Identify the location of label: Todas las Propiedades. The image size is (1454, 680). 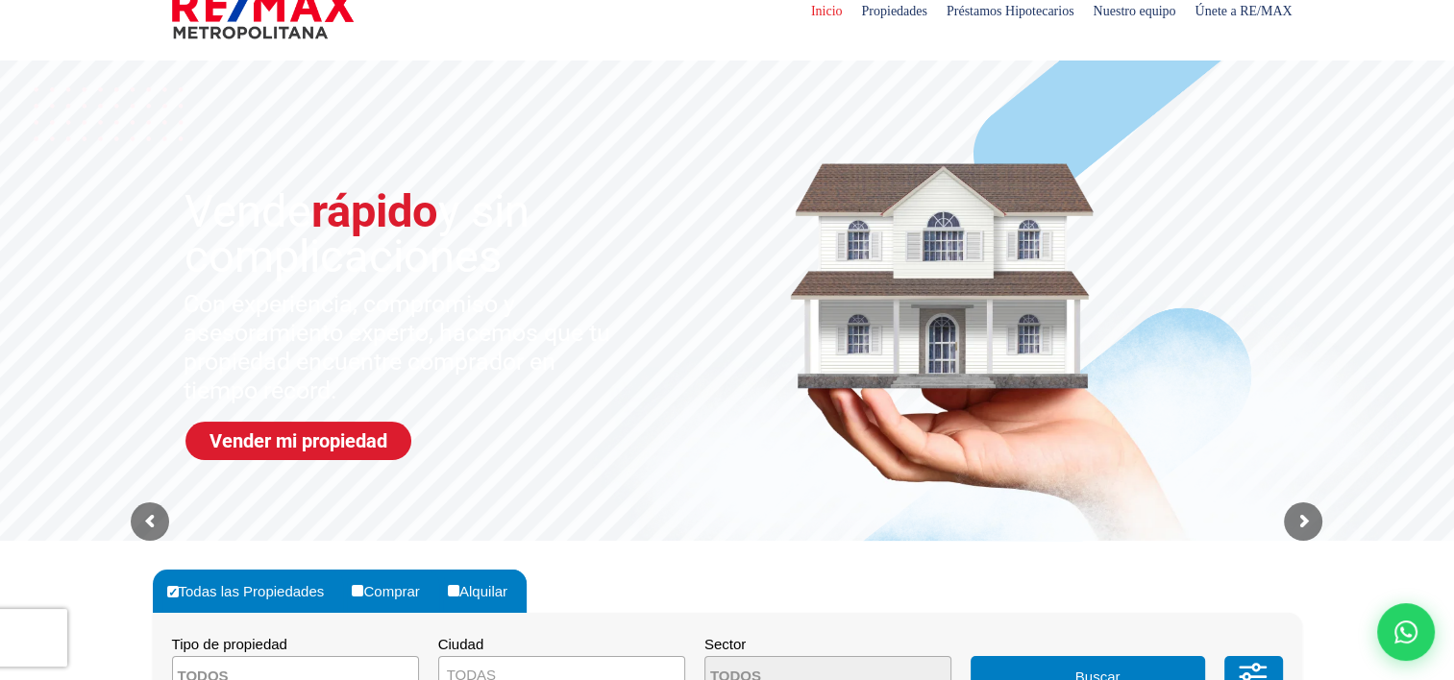
(253, 591).